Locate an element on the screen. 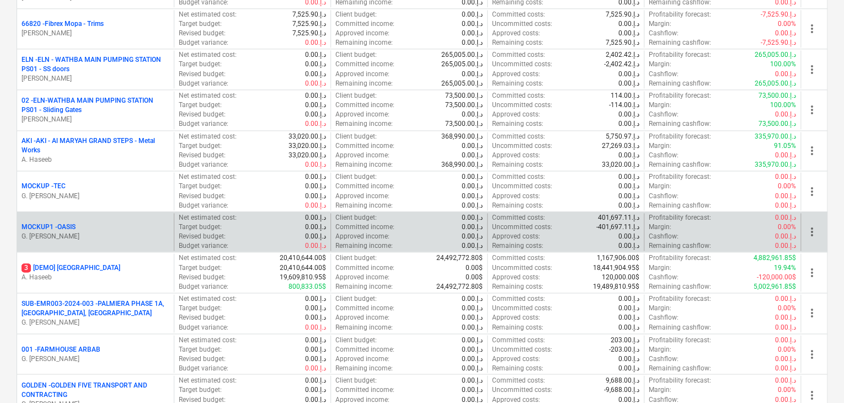 The width and height of the screenshot is (844, 403). p: -401,697.11د.إ.‏ is located at coordinates (618, 227).